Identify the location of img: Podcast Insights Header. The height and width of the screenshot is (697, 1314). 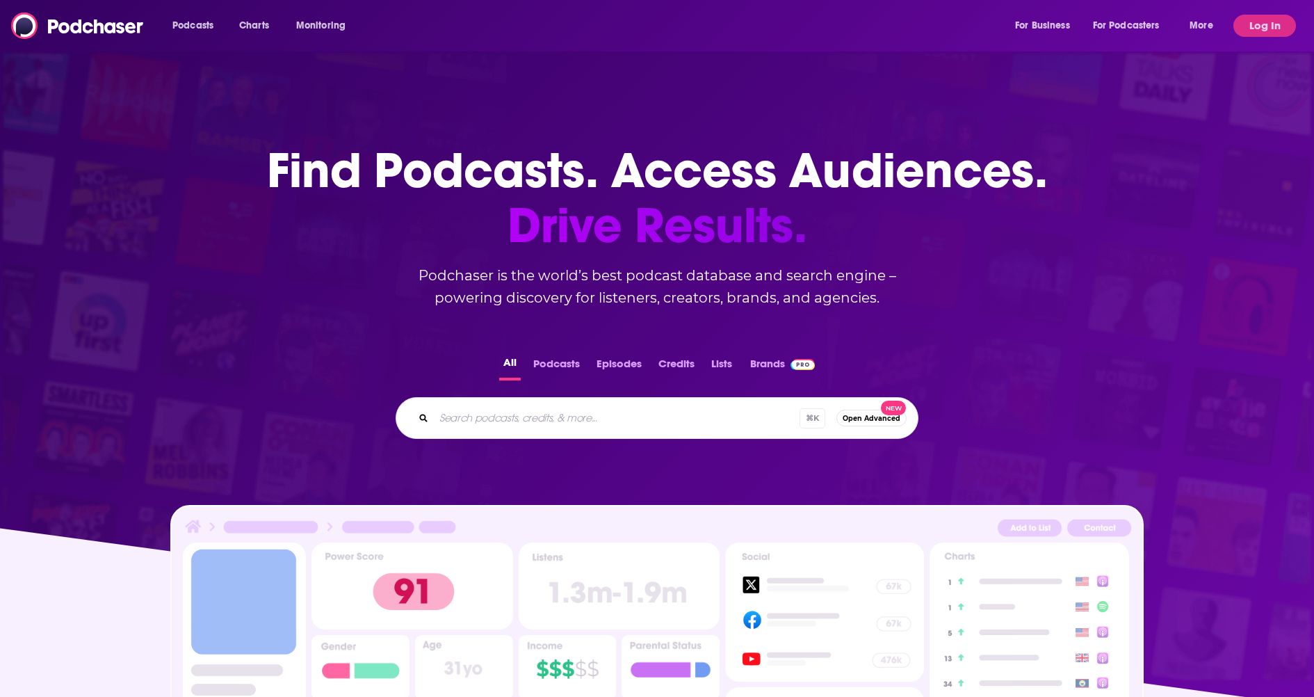
(657, 529).